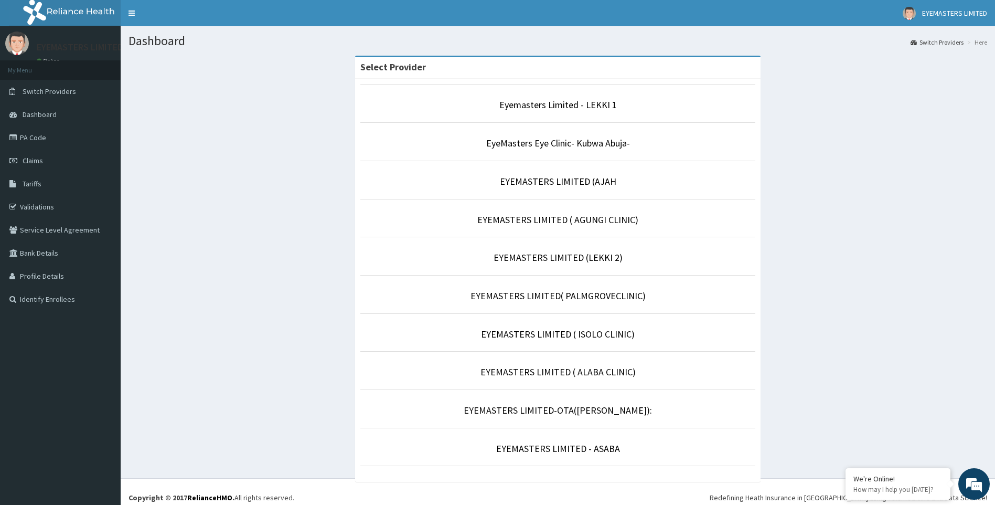 This screenshot has width=995, height=505. Describe the element at coordinates (181, 497) in the screenshot. I see `strong: Copyright © 2017 .` at that location.